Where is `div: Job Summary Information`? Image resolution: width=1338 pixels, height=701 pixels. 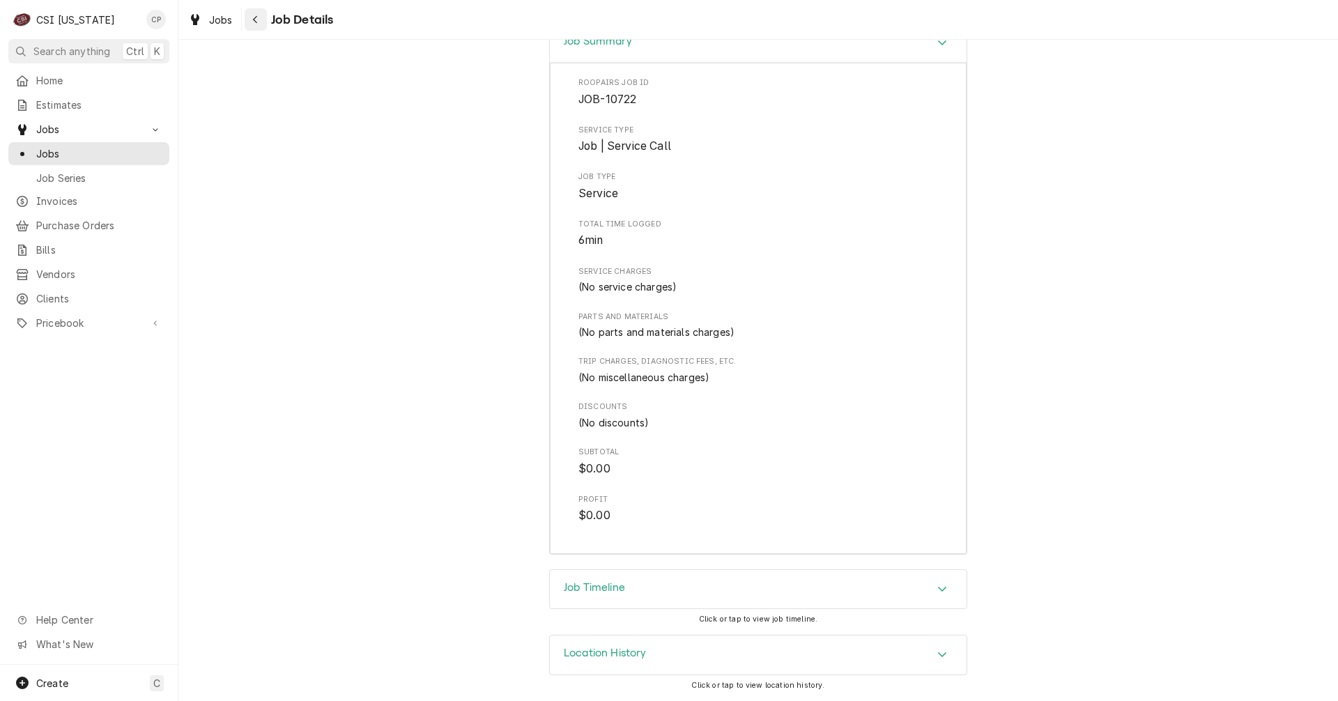
div: Job Summary Information is located at coordinates (758, 300).